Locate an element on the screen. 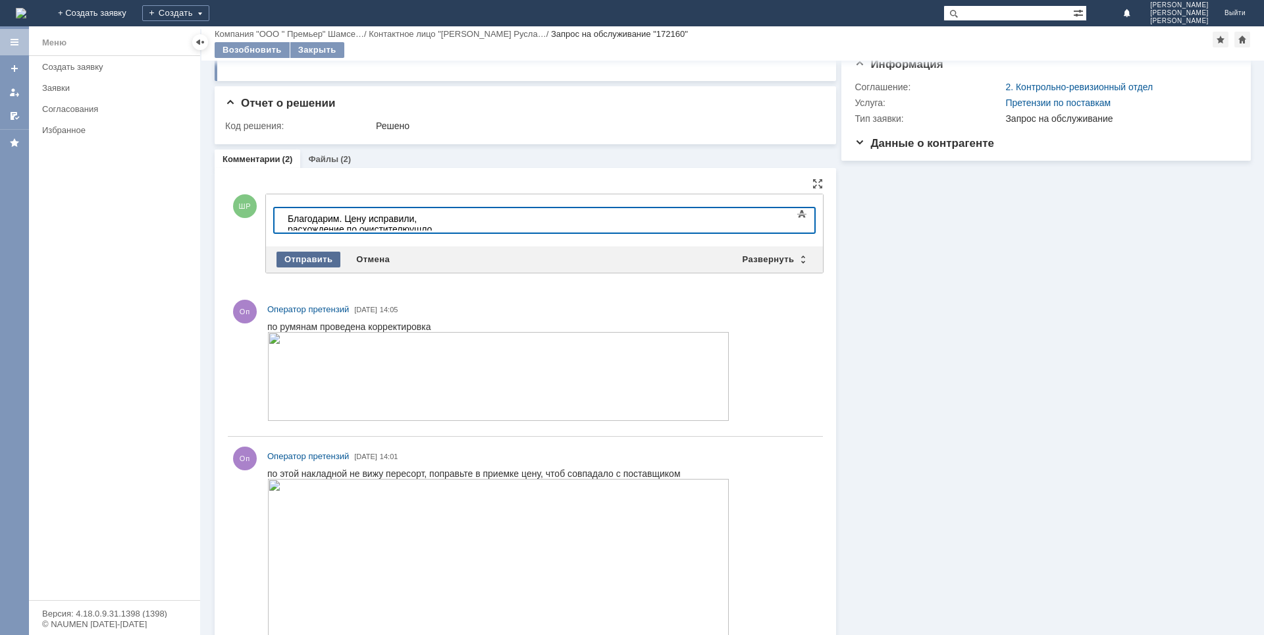 The width and height of the screenshot is (1264, 635). div: Сделать домашней страницей is located at coordinates (1242, 39).